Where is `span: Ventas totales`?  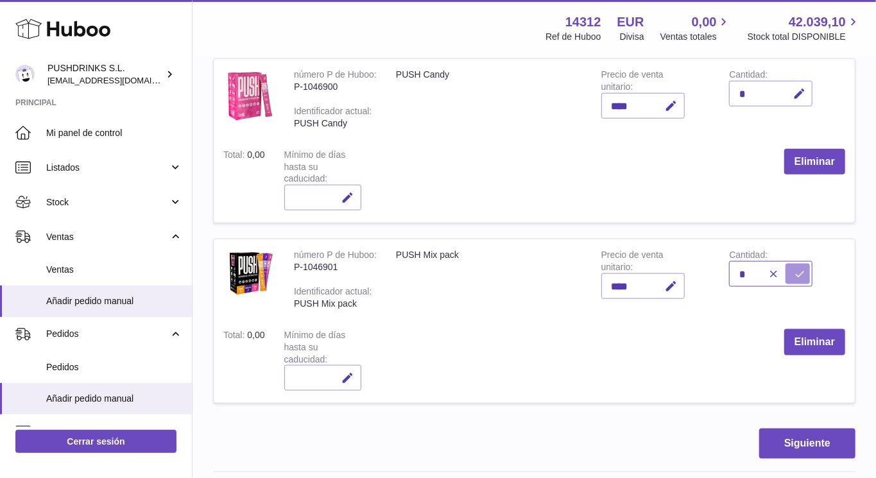 span: Ventas totales is located at coordinates (696, 37).